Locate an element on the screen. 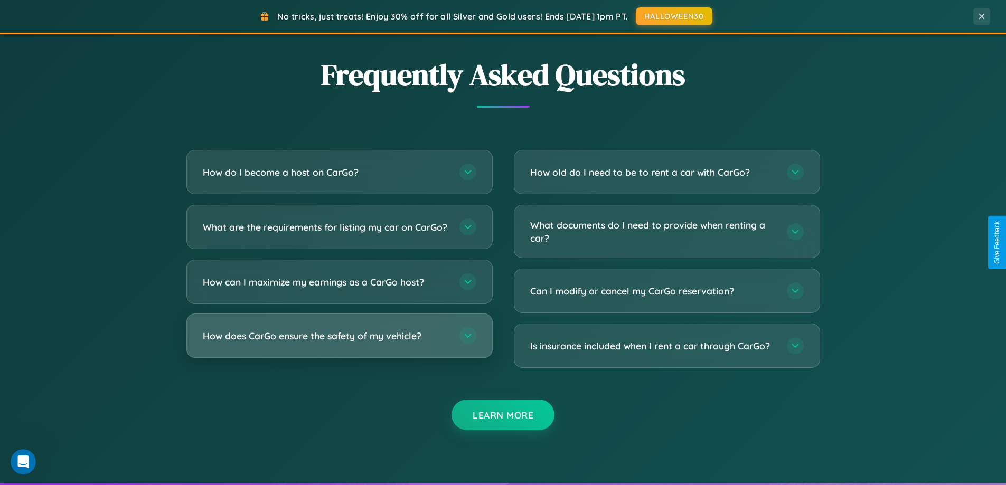 The image size is (1006, 485). h3: Is insurance included when I rent a car through CarGo? is located at coordinates (653, 346).